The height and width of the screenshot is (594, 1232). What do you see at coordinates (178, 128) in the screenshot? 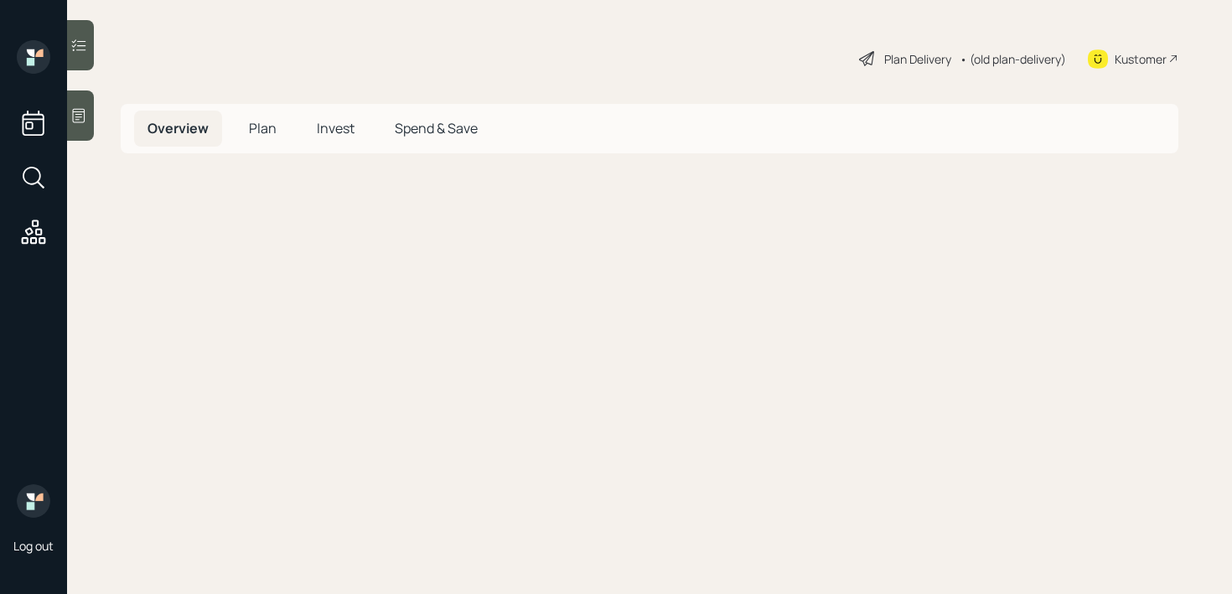
I see `span: Overview` at bounding box center [178, 128].